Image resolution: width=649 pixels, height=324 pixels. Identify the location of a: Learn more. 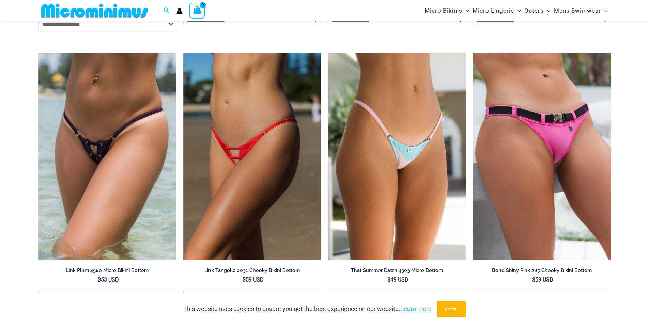
(416, 309).